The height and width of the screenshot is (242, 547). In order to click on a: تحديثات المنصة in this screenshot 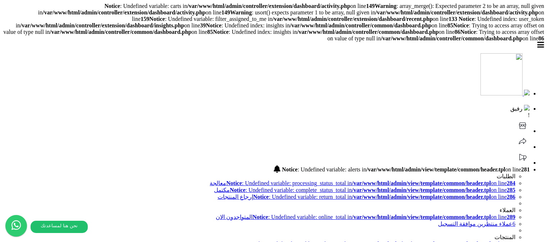, I will do `click(522, 162)`.